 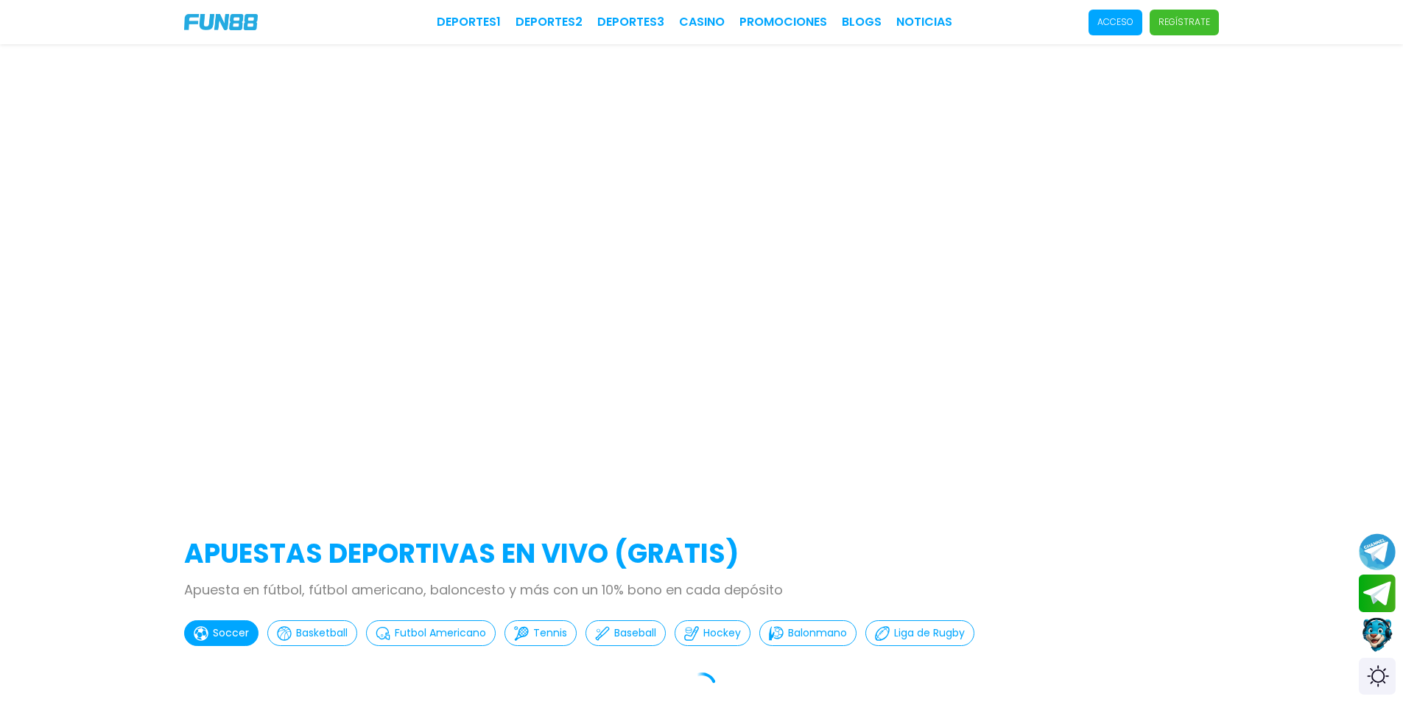 I want to click on p: Regístrate, so click(x=1184, y=22).